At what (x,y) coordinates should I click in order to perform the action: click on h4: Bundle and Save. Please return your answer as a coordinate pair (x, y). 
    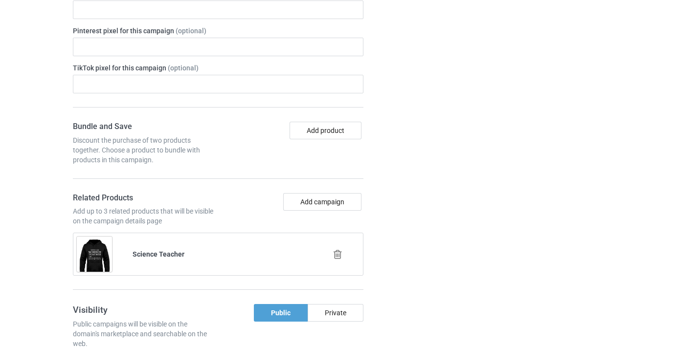
    Looking at the image, I should click on (144, 127).